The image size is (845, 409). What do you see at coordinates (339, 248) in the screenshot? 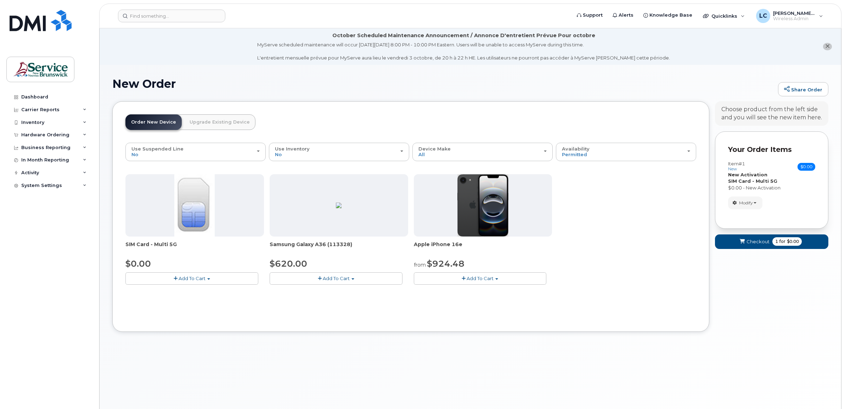
I see `div: Samsung Galaxy A36 (113328)` at bounding box center [339, 248].